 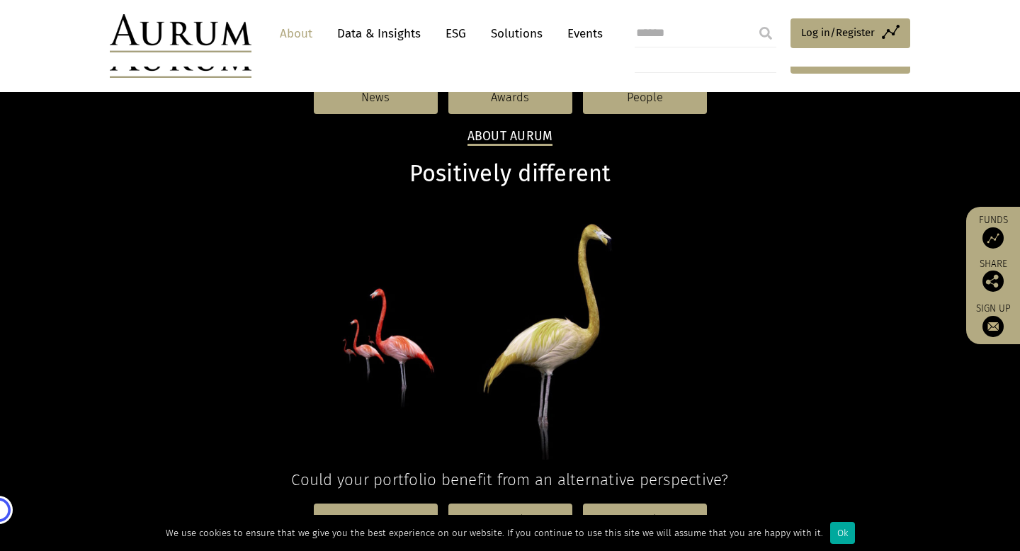 I want to click on a: About, so click(x=296, y=33).